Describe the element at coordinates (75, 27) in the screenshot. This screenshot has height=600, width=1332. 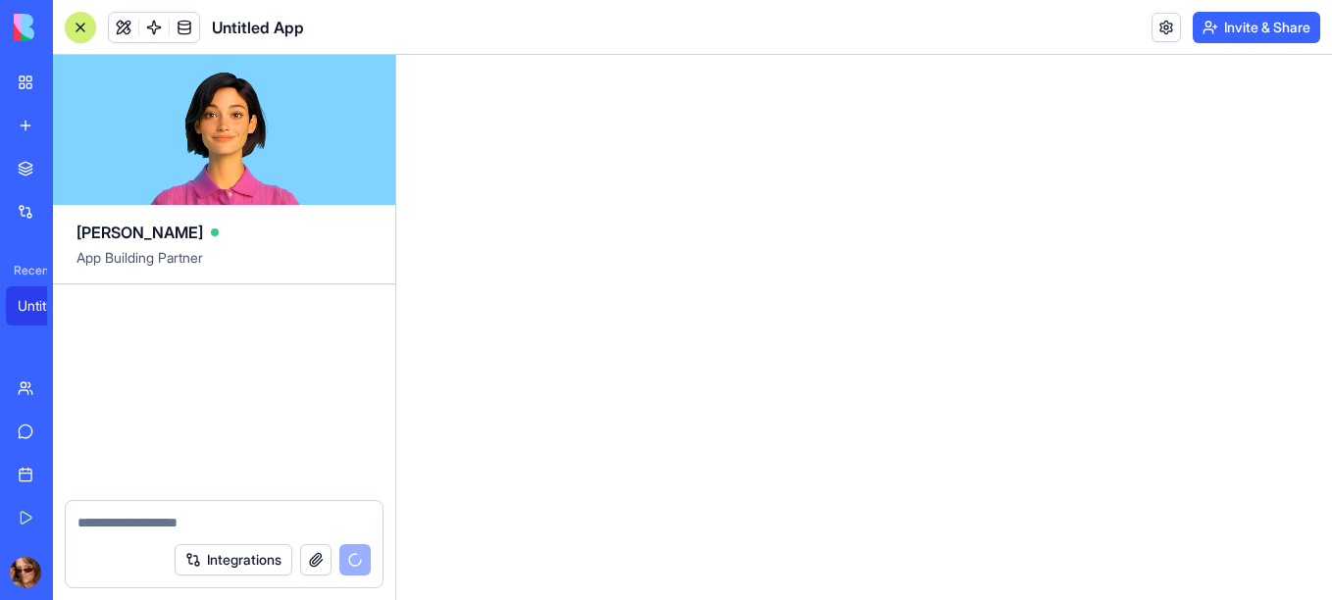
I see `img: logo` at that location.